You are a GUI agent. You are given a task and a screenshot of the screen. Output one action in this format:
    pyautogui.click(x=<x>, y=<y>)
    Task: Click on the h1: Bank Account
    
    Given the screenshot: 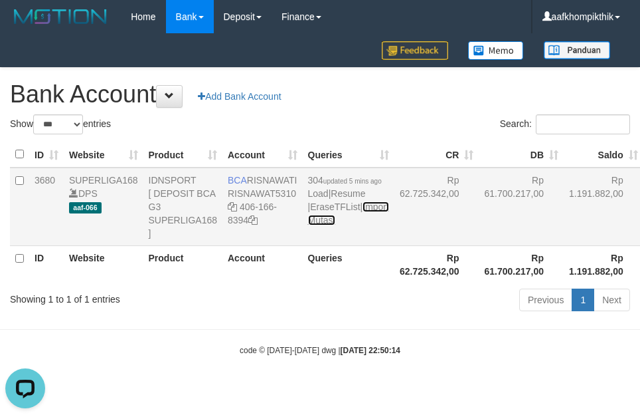 What is the action you would take?
    pyautogui.click(x=320, y=94)
    